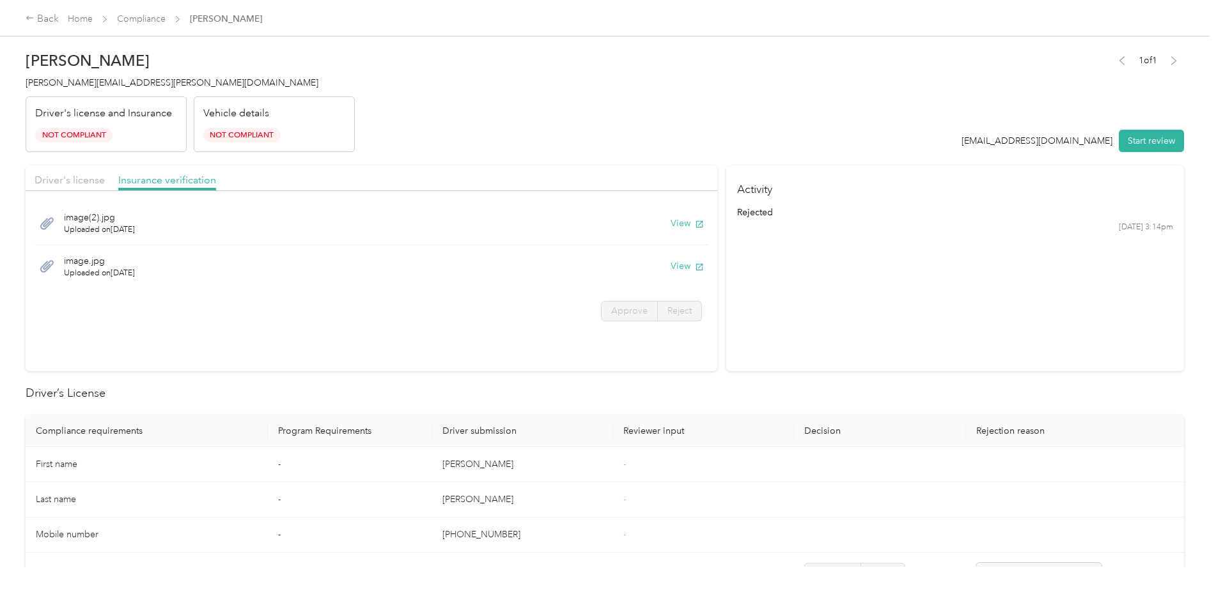 Image resolution: width=1216 pixels, height=589 pixels. I want to click on th: Decision, so click(880, 431).